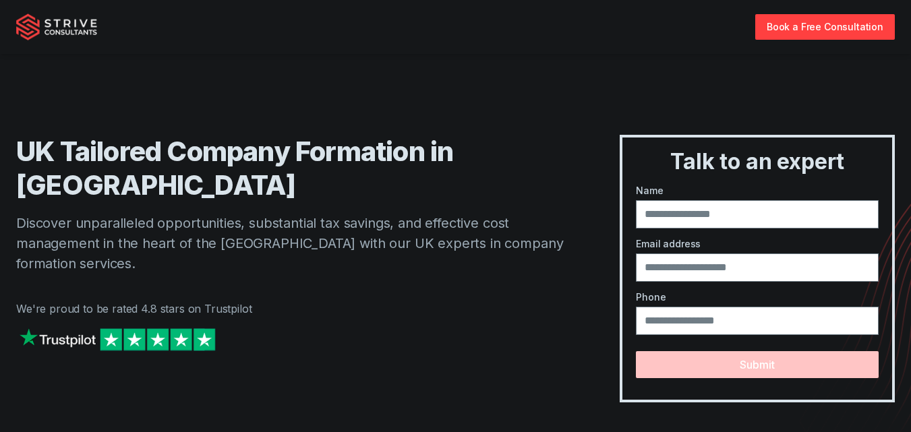 This screenshot has height=432, width=911. Describe the element at coordinates (291, 243) in the screenshot. I see `p: Discover unparalleled opportunities, substantial tax savings, and effective cost management in th...` at that location.